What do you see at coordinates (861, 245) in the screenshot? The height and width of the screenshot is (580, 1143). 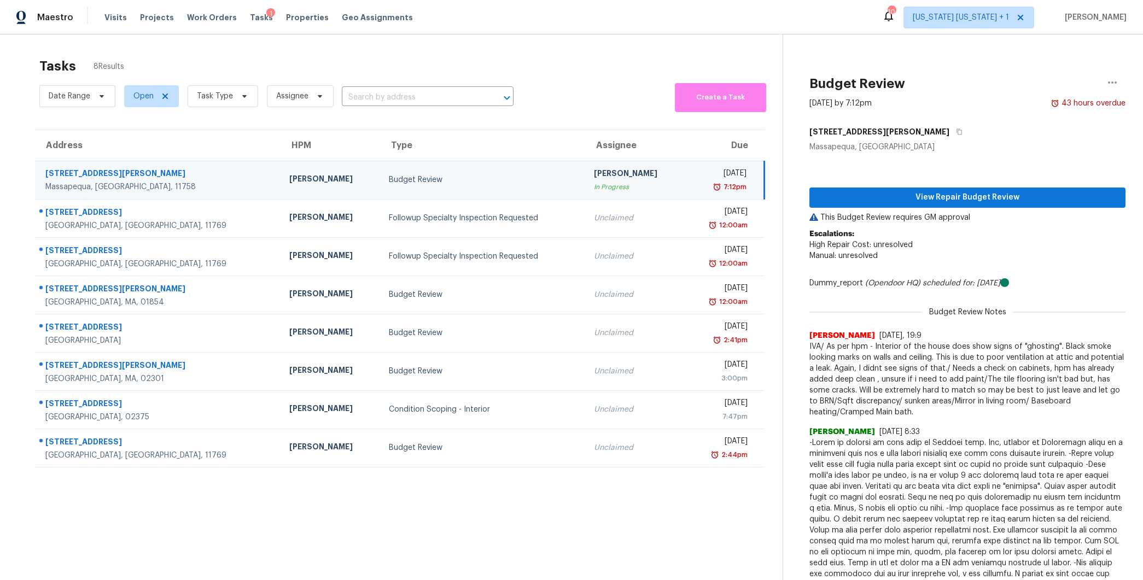 I see `span: High Repair Cost: unresolved` at bounding box center [861, 245].